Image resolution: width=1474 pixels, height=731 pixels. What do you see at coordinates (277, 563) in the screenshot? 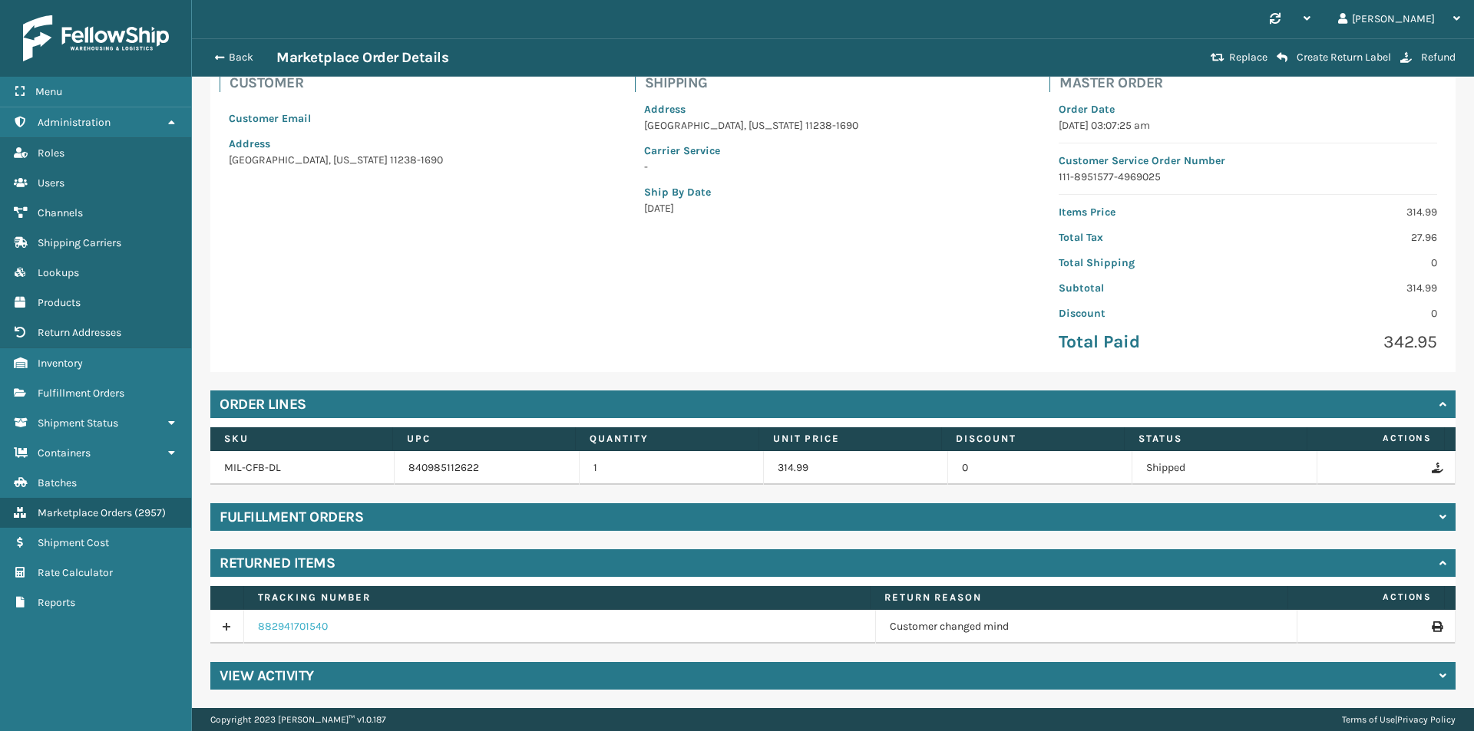
I see `h4: Returned Items` at bounding box center [277, 563].